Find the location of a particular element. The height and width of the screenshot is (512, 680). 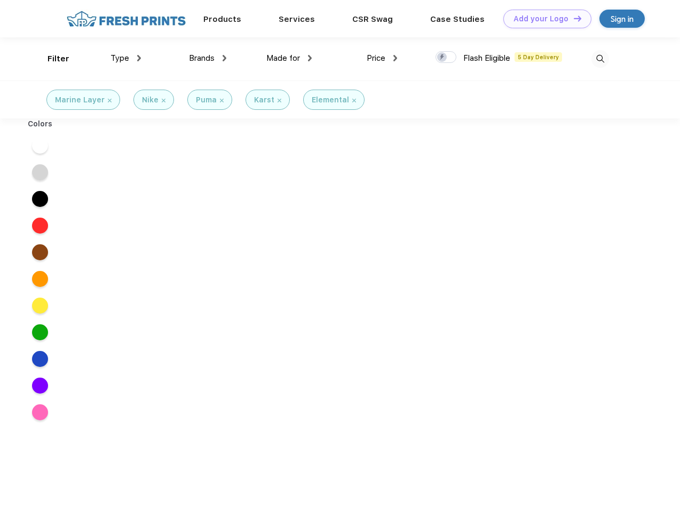

span: 5 Day Delivery is located at coordinates (538, 57).